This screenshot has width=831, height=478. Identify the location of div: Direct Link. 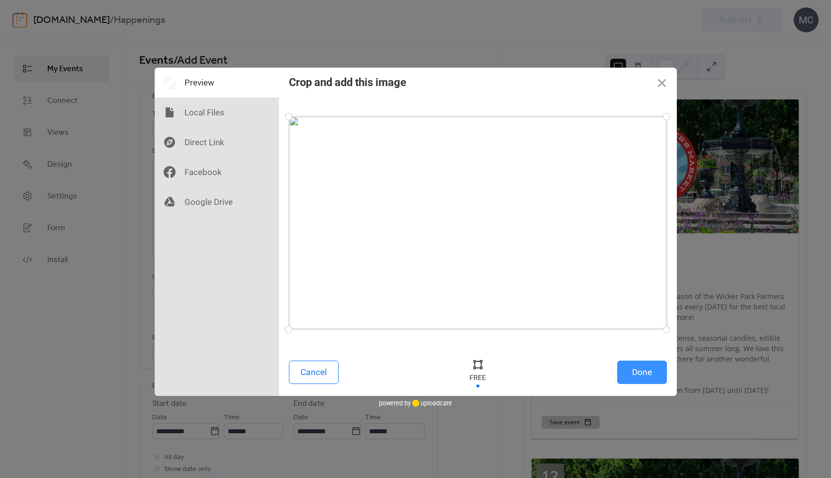
(217, 142).